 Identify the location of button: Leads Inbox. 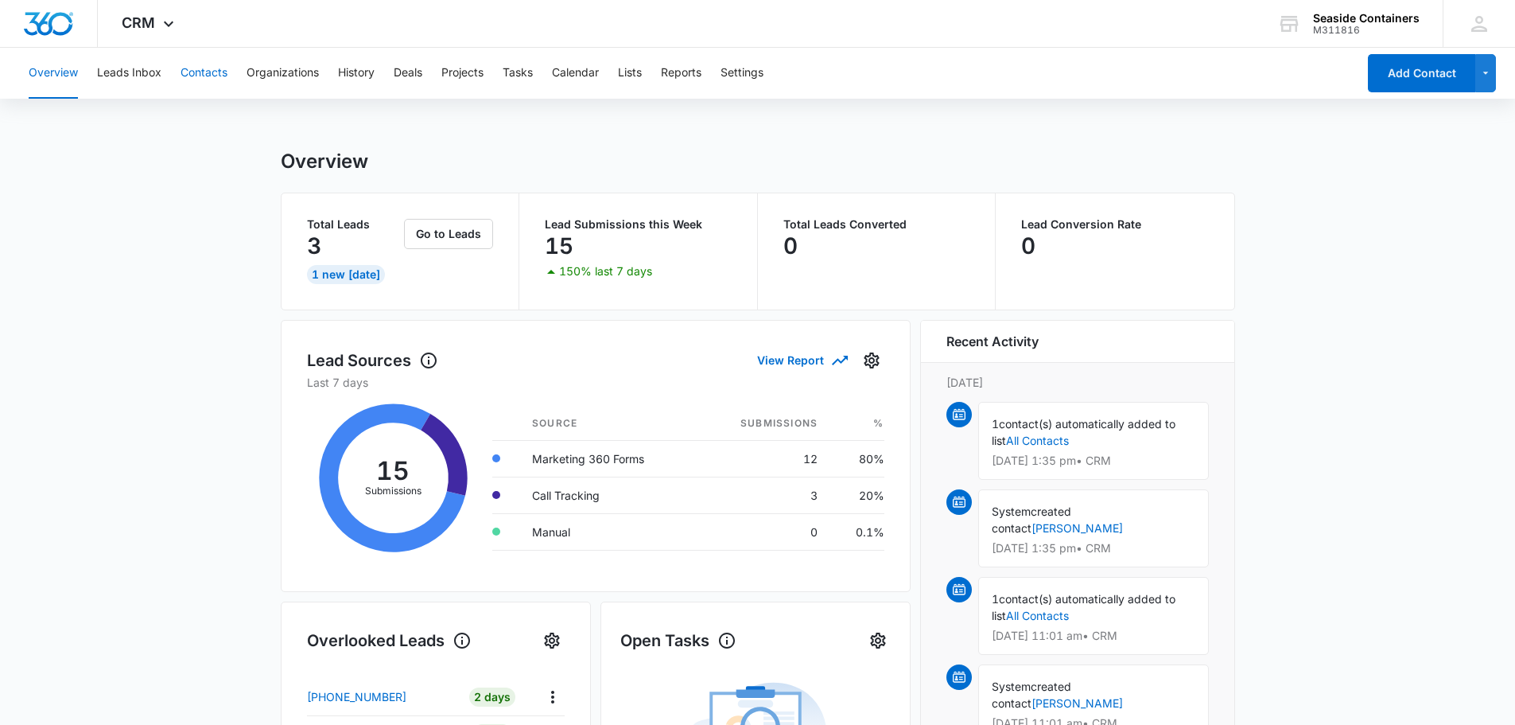
(129, 73).